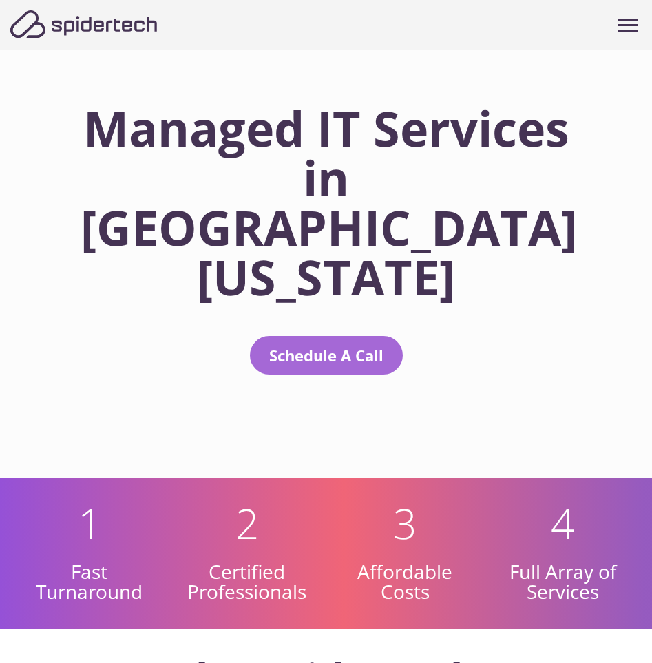  Describe the element at coordinates (562, 523) in the screenshot. I see `h2: 4` at that location.